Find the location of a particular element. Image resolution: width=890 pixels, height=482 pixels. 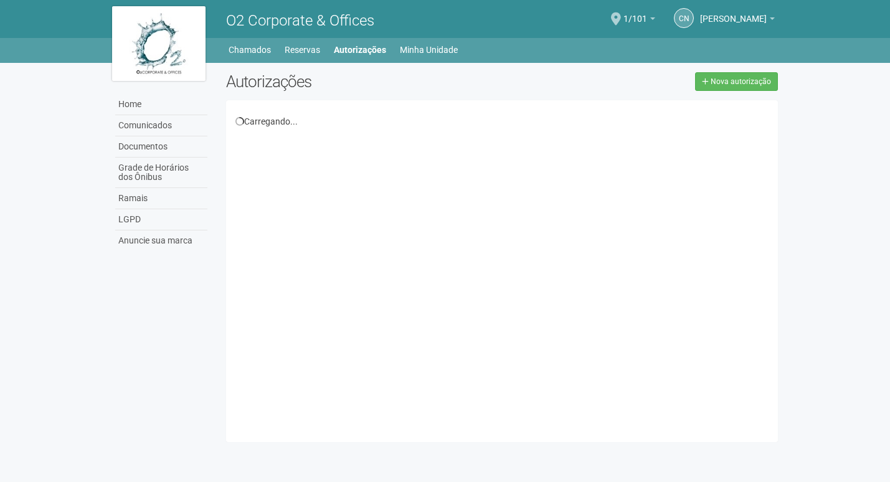

a: Minha Unidade is located at coordinates (428, 50).